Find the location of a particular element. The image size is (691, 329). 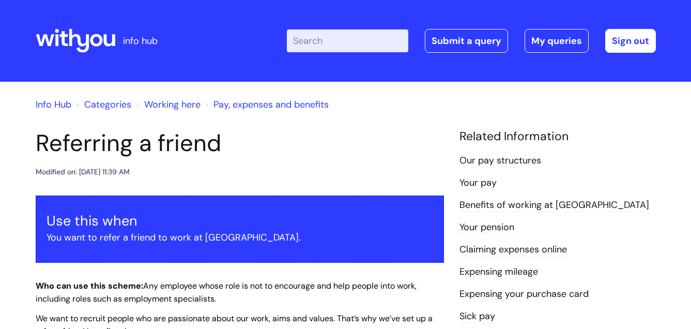

a: Info Hub is located at coordinates (53, 104).